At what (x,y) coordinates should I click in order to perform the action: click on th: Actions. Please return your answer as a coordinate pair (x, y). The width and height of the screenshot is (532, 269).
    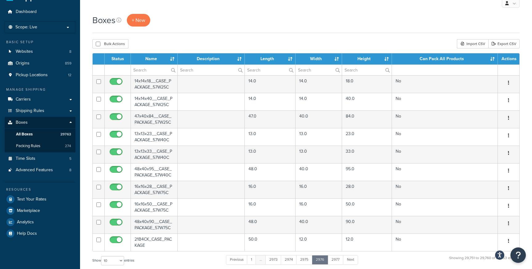
    Looking at the image, I should click on (509, 59).